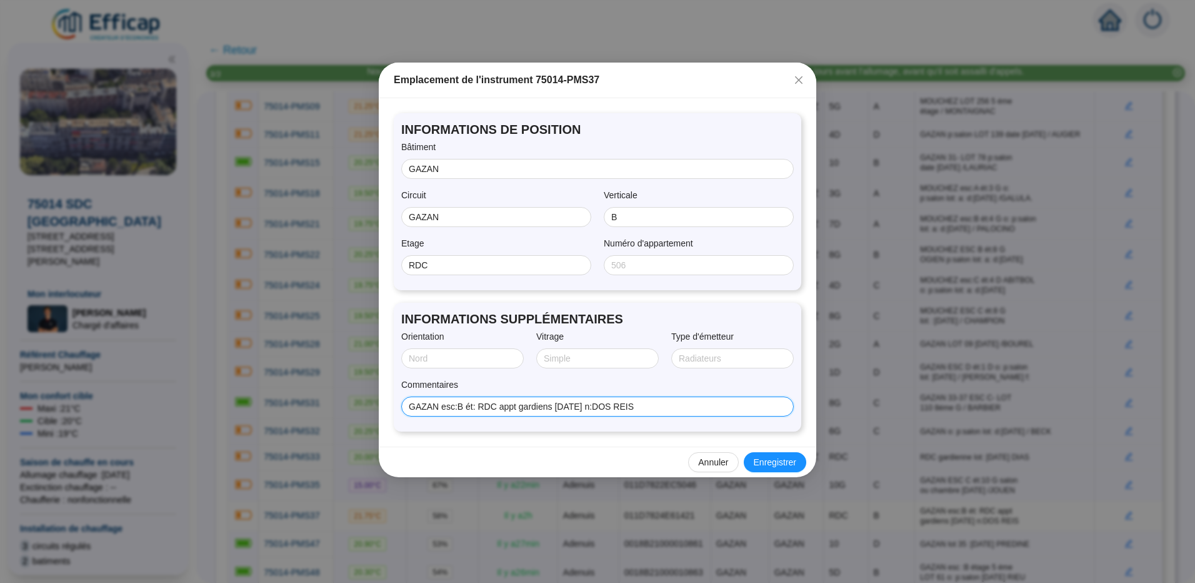  Describe the element at coordinates (596, 358) in the screenshot. I see `input: Vitrage` at that location.